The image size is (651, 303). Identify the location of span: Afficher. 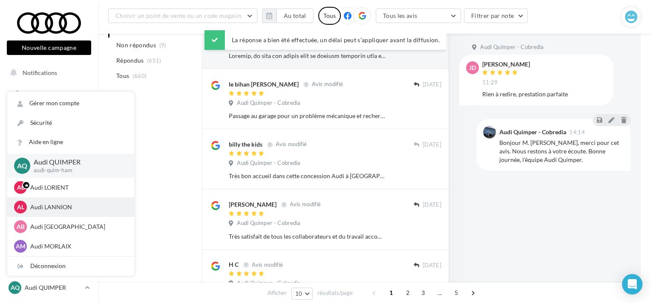
(277, 293).